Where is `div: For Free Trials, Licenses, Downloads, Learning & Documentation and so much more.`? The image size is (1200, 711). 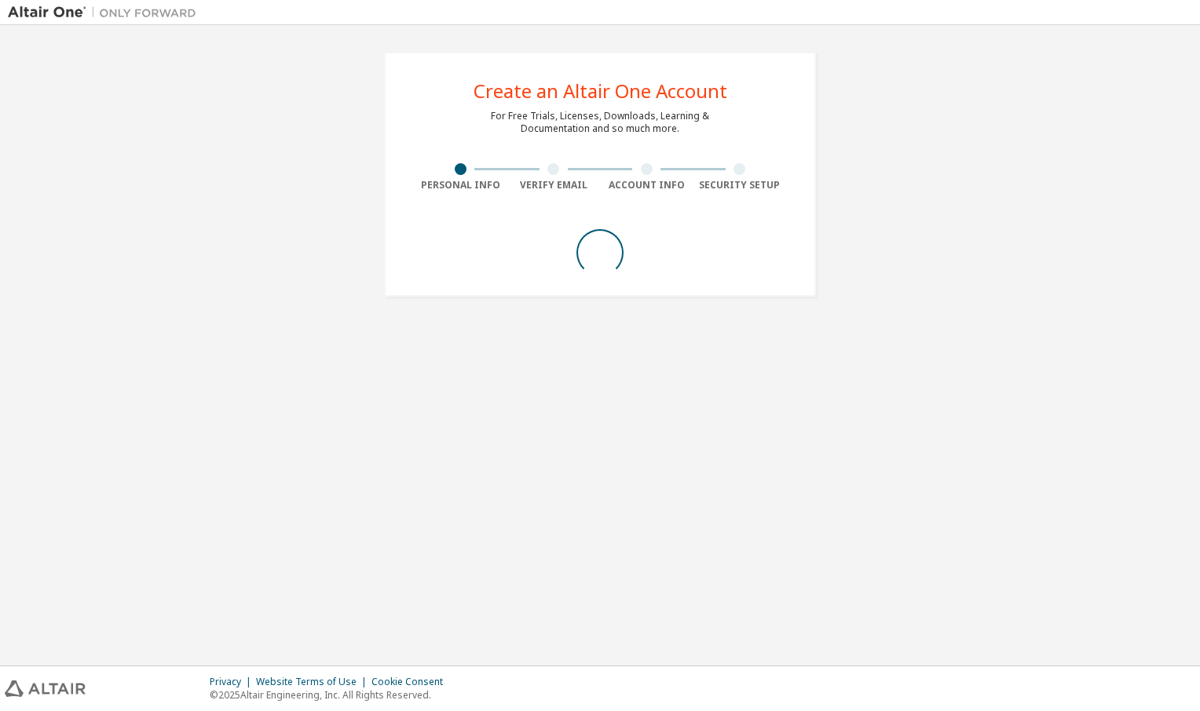
div: For Free Trials, Licenses, Downloads, Learning & Documentation and so much more. is located at coordinates (600, 123).